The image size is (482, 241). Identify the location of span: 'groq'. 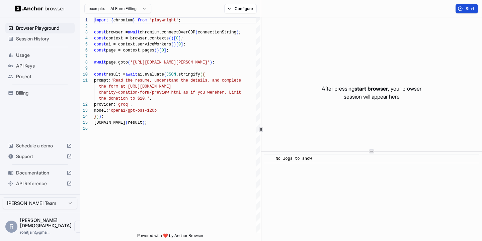
(123, 105).